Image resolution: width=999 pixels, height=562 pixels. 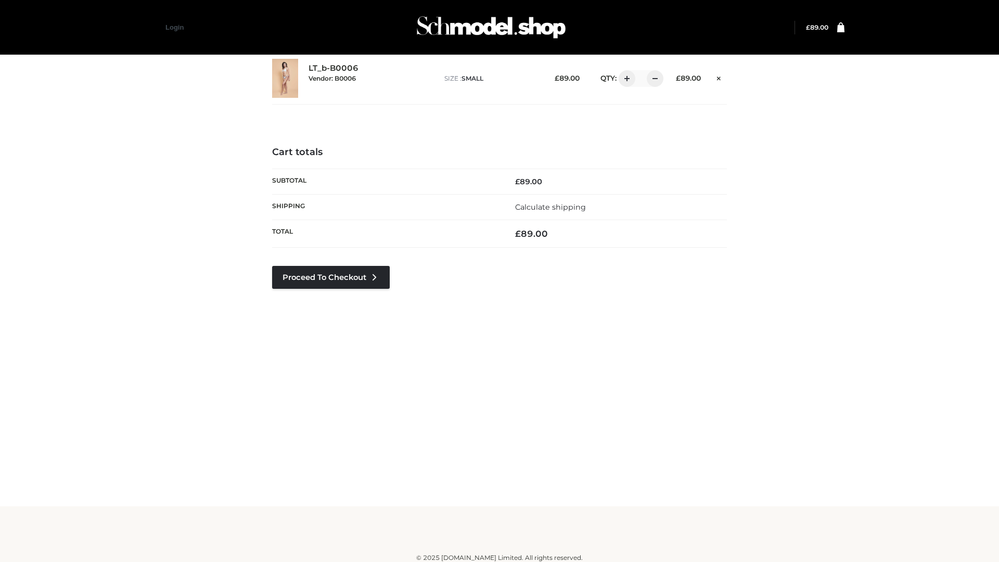 What do you see at coordinates (331, 277) in the screenshot?
I see `a: Proceed to Checkout` at bounding box center [331, 277].